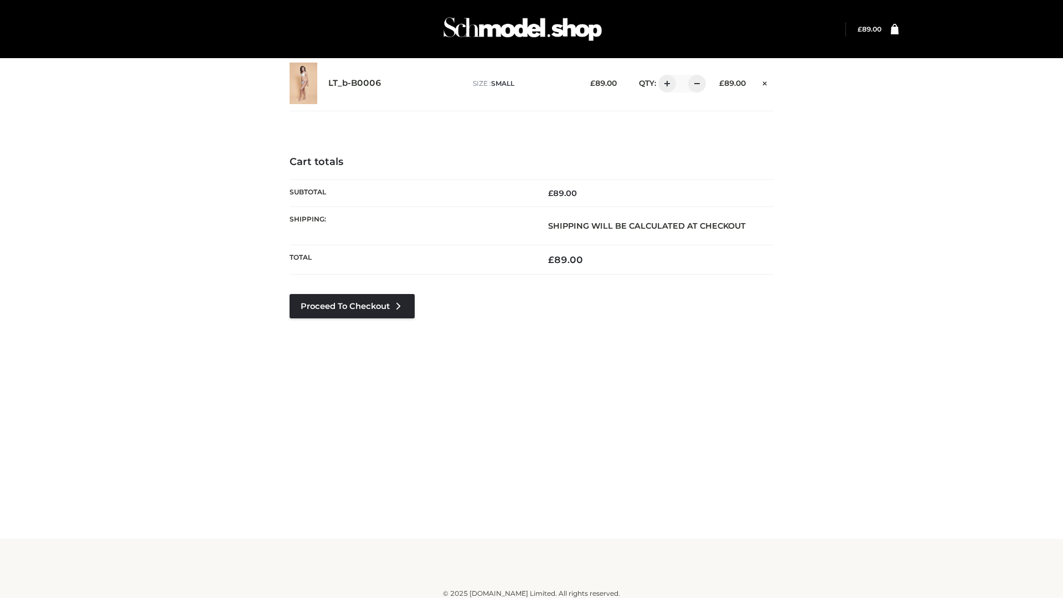 This screenshot has width=1063, height=598. What do you see at coordinates (647, 226) in the screenshot?
I see `strong: Shipping will be calculated at checkout` at bounding box center [647, 226].